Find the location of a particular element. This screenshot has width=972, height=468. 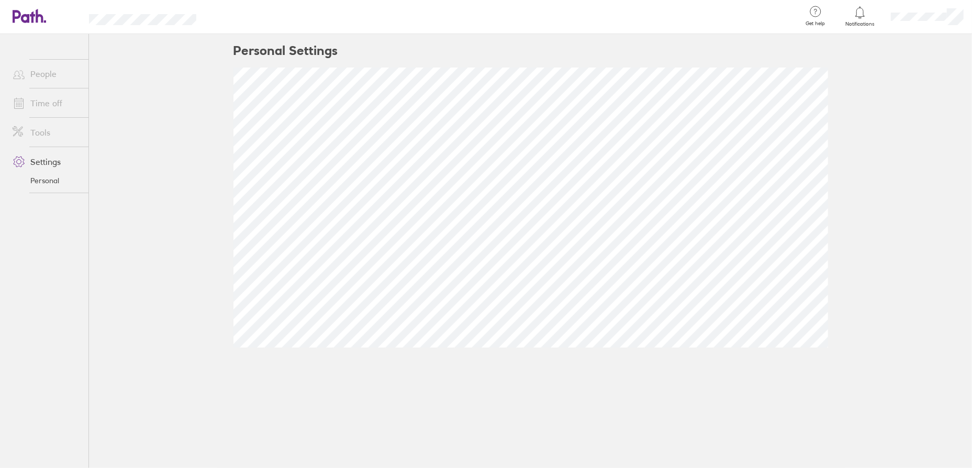

a: Tools is located at coordinates (46, 132).